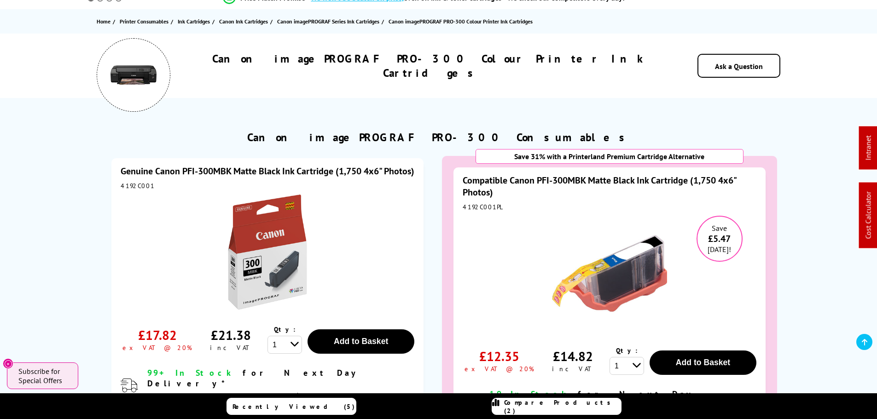 The width and height of the screenshot is (877, 419). I want to click on div: Save 31% with a Printerland Premium Cartridge Alternative, so click(609, 156).